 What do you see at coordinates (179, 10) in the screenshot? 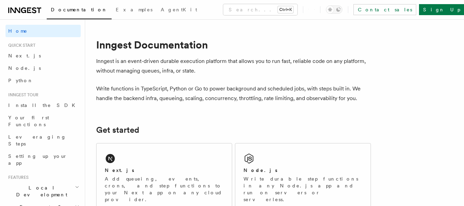
I see `a: AgentKit` at bounding box center [179, 10].